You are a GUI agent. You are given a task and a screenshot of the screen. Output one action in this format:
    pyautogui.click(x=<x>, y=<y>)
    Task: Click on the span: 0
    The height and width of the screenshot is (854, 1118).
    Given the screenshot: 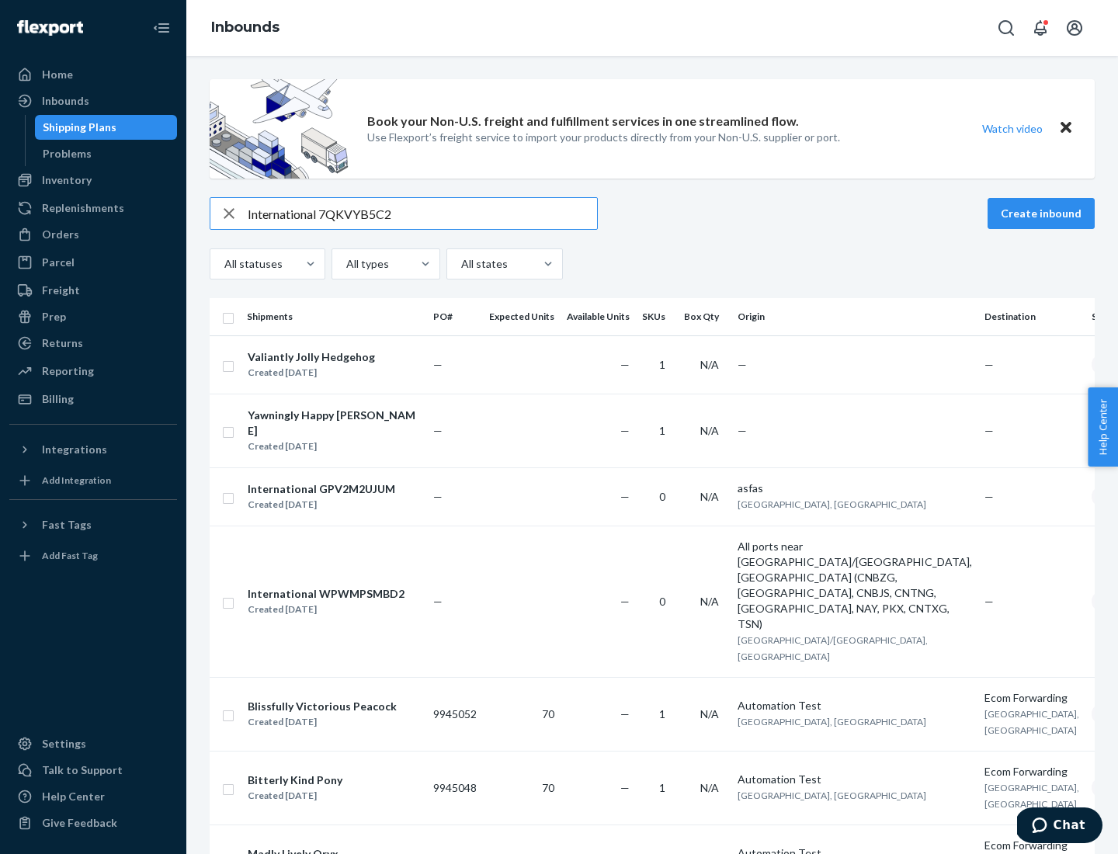 What is the action you would take?
    pyautogui.click(x=663, y=601)
    